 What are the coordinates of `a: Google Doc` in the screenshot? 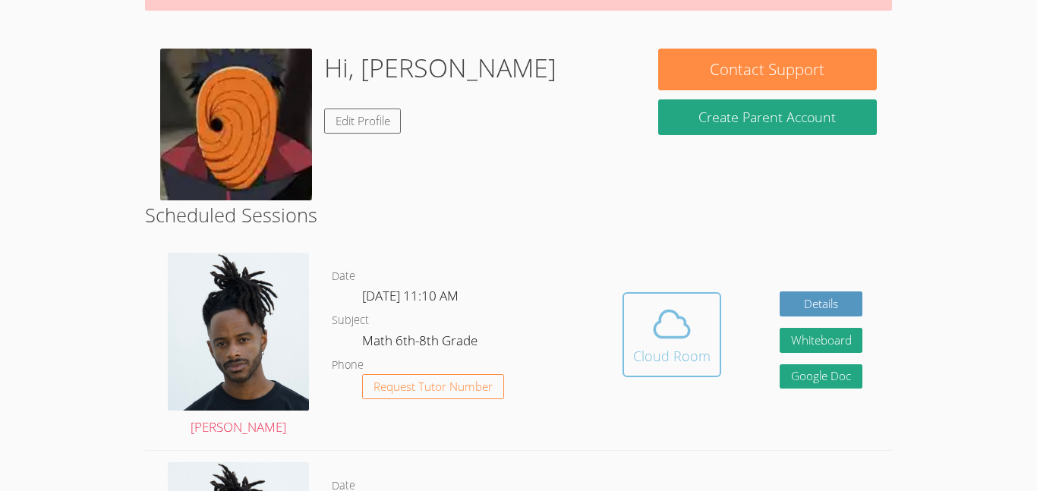 It's located at (822, 377).